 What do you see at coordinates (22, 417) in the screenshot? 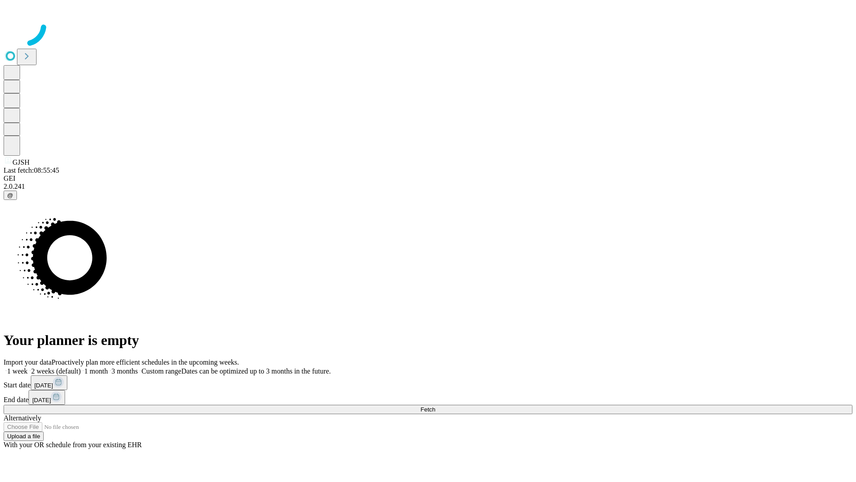
I see `span: Alternatively` at bounding box center [22, 417].